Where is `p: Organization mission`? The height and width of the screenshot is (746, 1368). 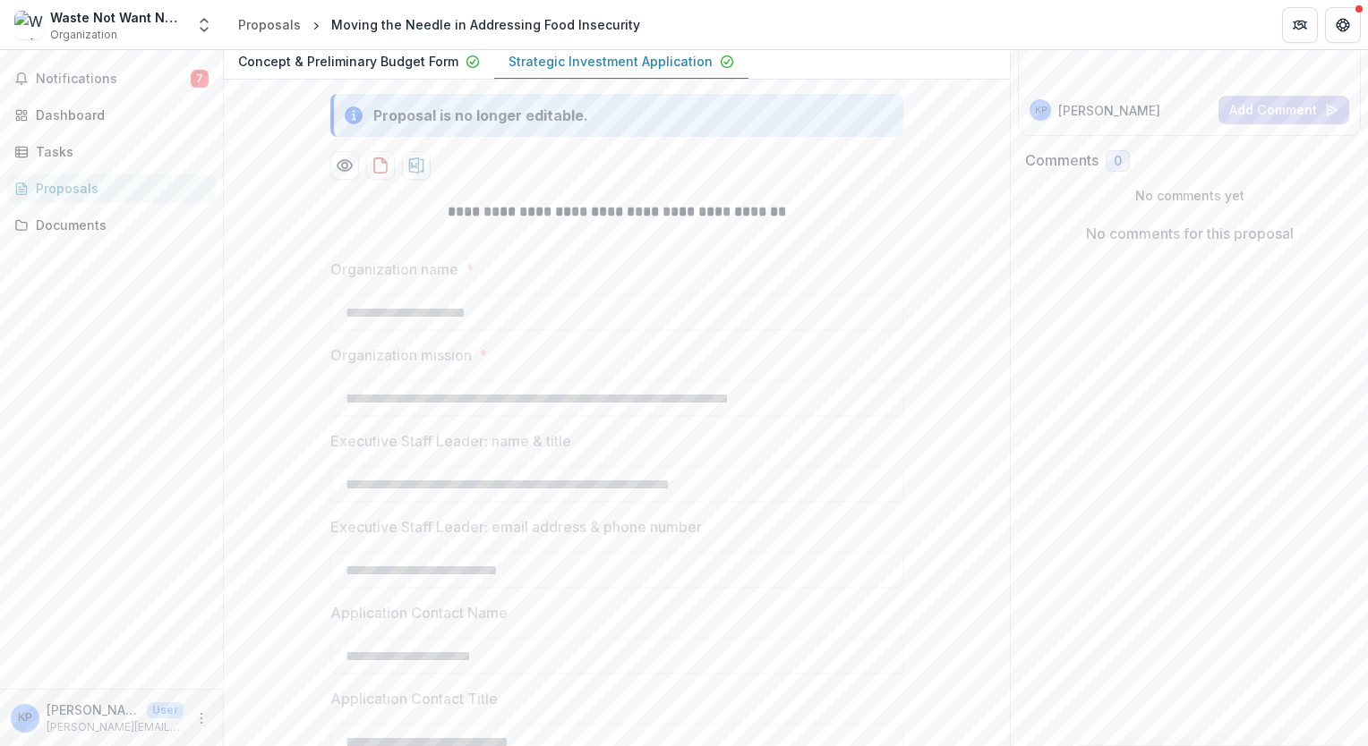
p: Organization mission is located at coordinates (401, 355).